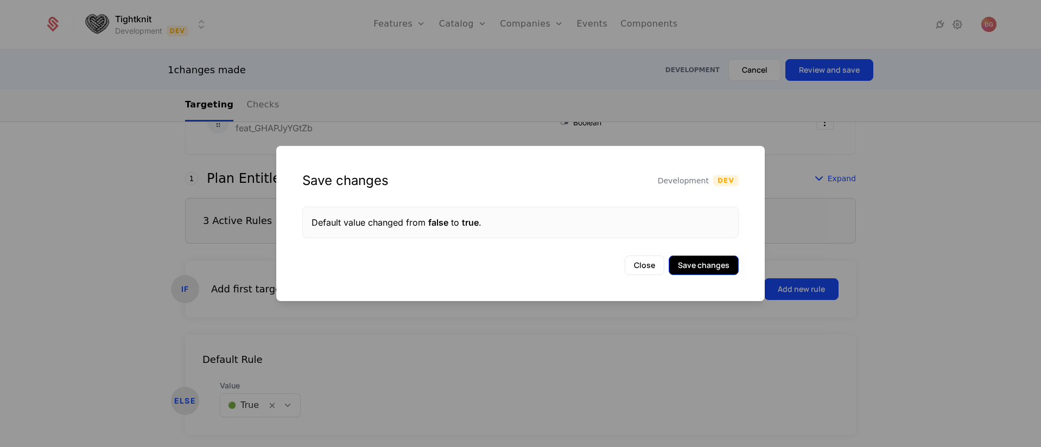 This screenshot has height=447, width=1041. I want to click on button: Save changes, so click(703, 265).